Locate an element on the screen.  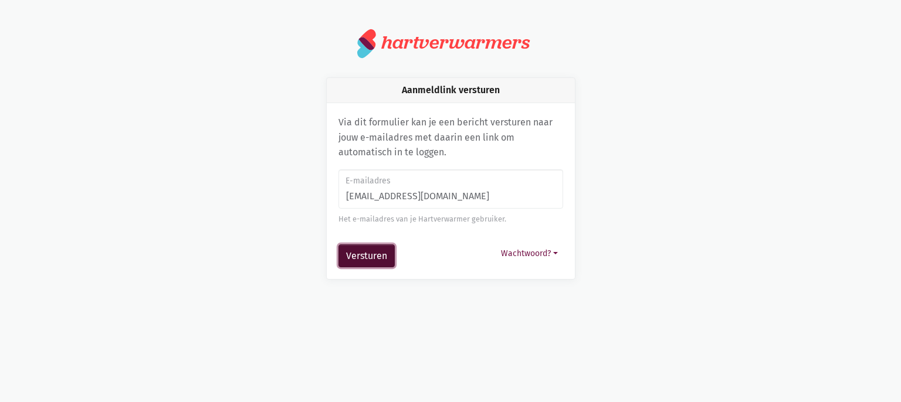
label: E-mailadres is located at coordinates (450, 181).